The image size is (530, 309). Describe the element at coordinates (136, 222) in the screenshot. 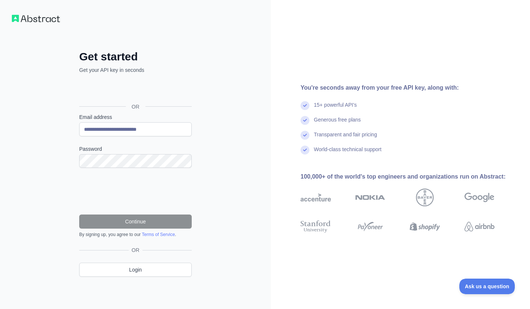

I see `button: Continue` at that location.